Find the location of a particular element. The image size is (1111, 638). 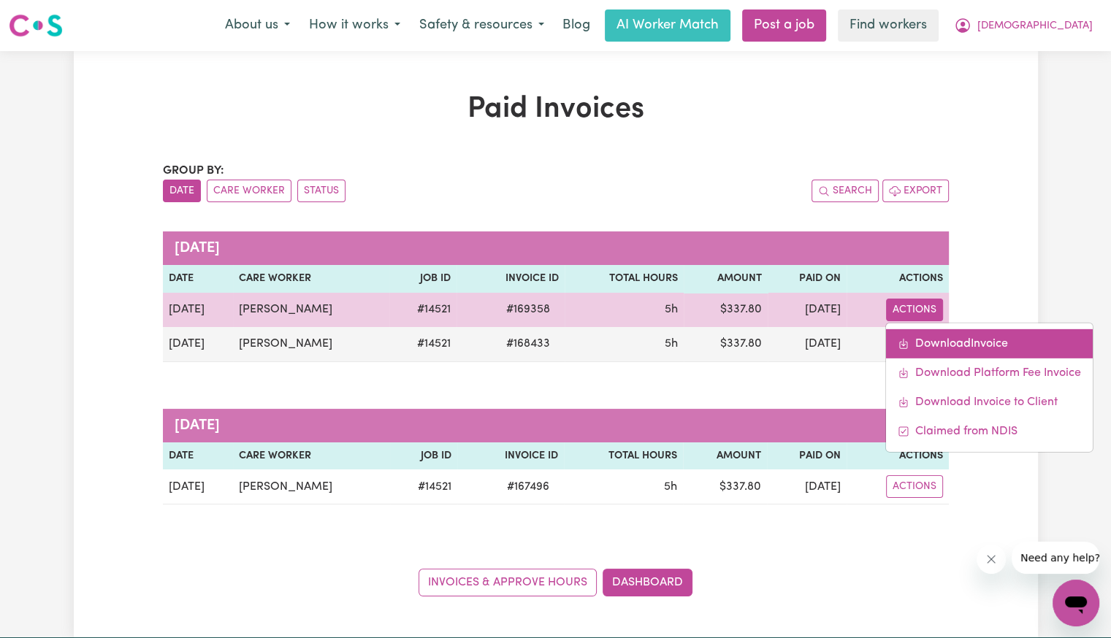

button: Export is located at coordinates (915, 191).